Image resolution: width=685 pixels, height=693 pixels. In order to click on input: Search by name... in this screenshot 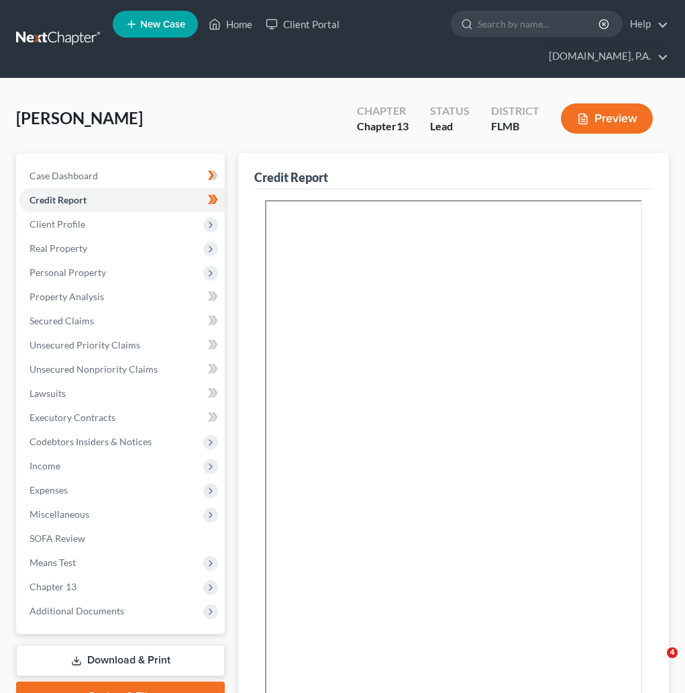, I will do `click(539, 23)`.